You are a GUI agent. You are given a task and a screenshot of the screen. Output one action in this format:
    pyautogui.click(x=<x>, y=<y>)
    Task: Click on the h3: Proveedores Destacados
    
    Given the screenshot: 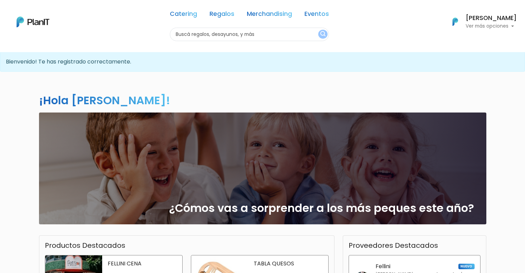 What is the action you would take?
    pyautogui.click(x=393, y=245)
    